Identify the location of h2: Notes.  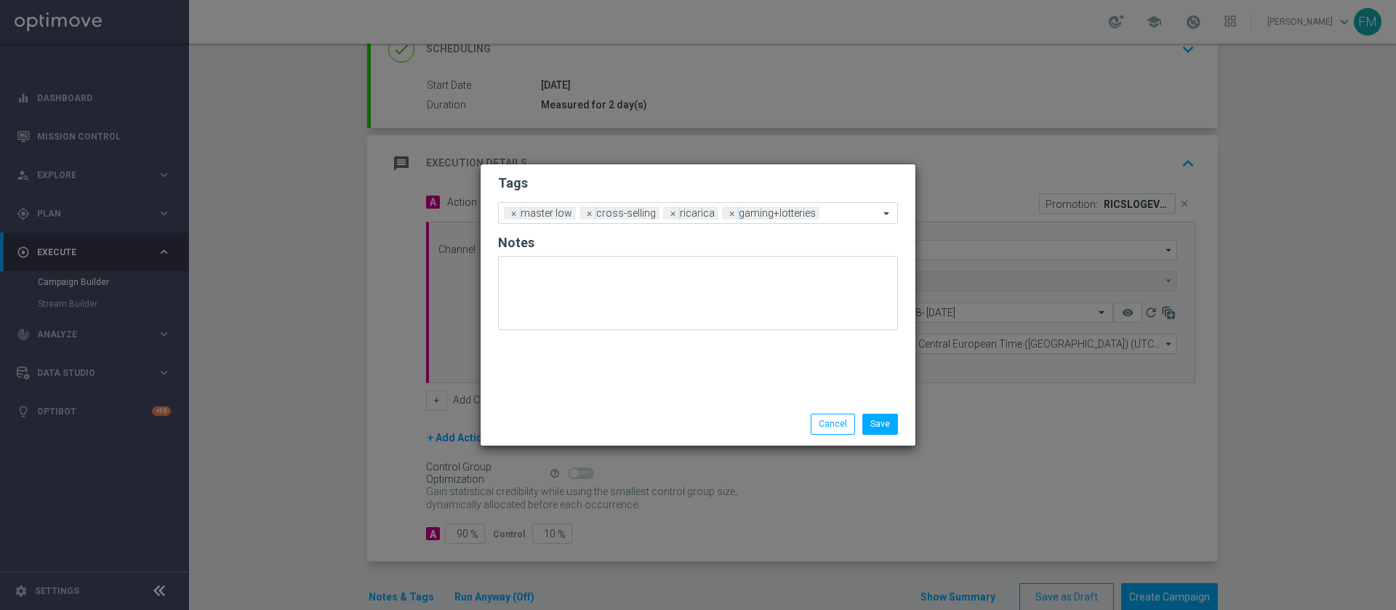
(698, 243).